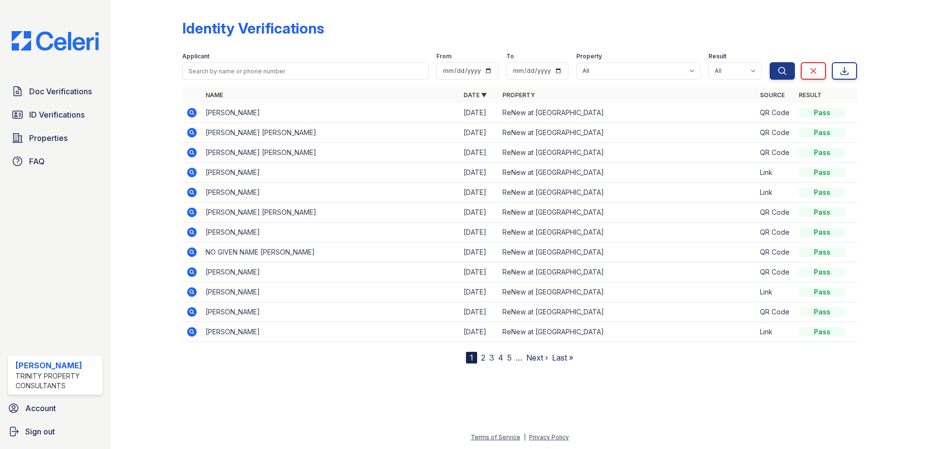 The image size is (929, 449). I want to click on a: Doc Verifications, so click(55, 91).